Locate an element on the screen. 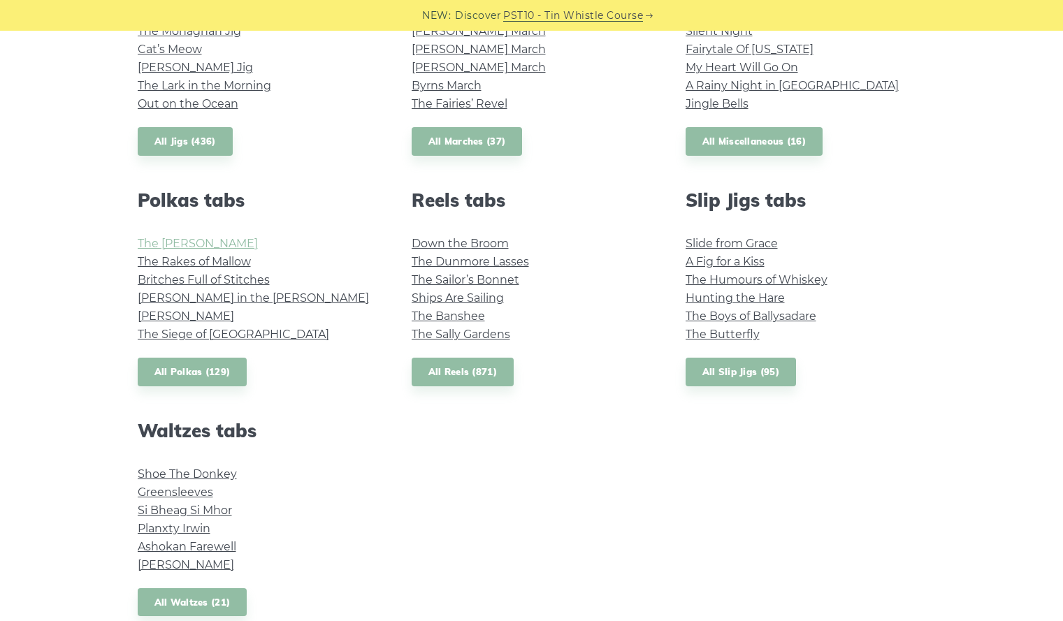 Image resolution: width=1063 pixels, height=621 pixels. span: Discover is located at coordinates (478, 15).